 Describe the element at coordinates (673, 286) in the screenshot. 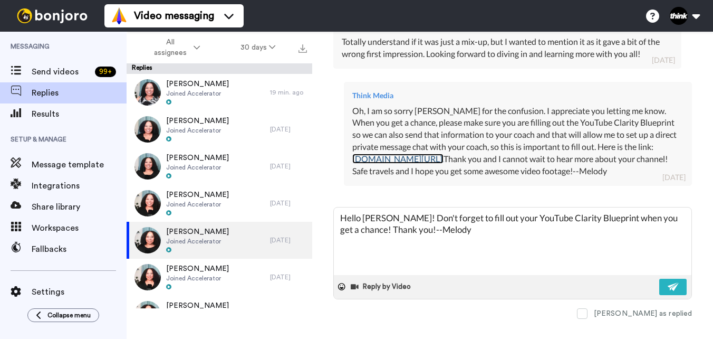

I see `img: send-white.svg` at that location.